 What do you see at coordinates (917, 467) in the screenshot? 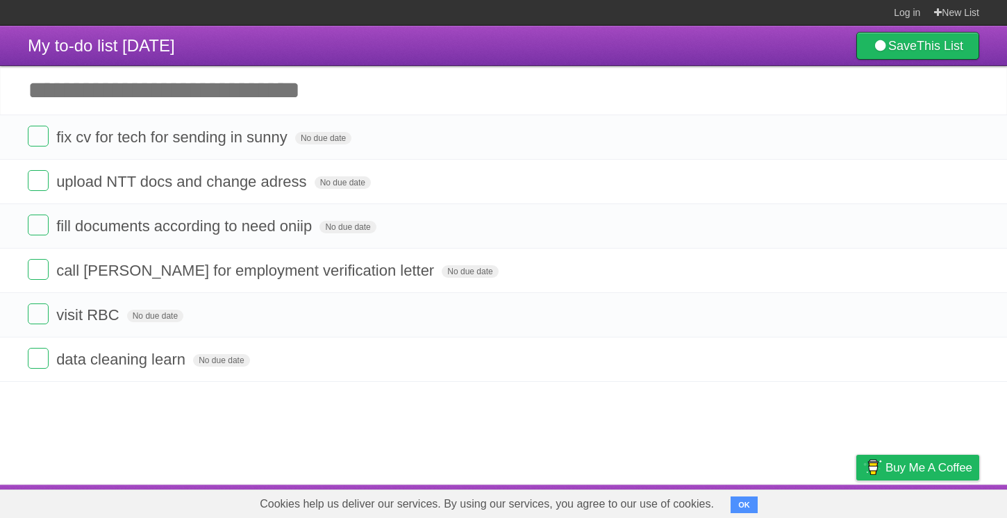
I see `a: Buy me a coffee` at bounding box center [917, 467].